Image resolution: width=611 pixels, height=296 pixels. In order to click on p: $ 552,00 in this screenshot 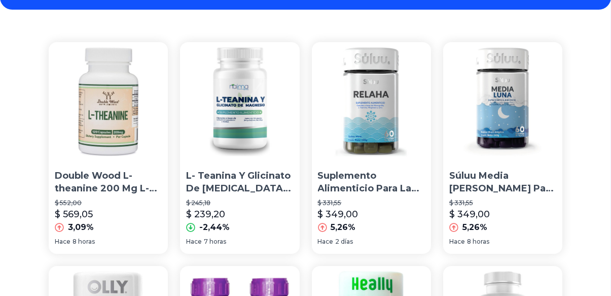, I will do `click(108, 203)`.